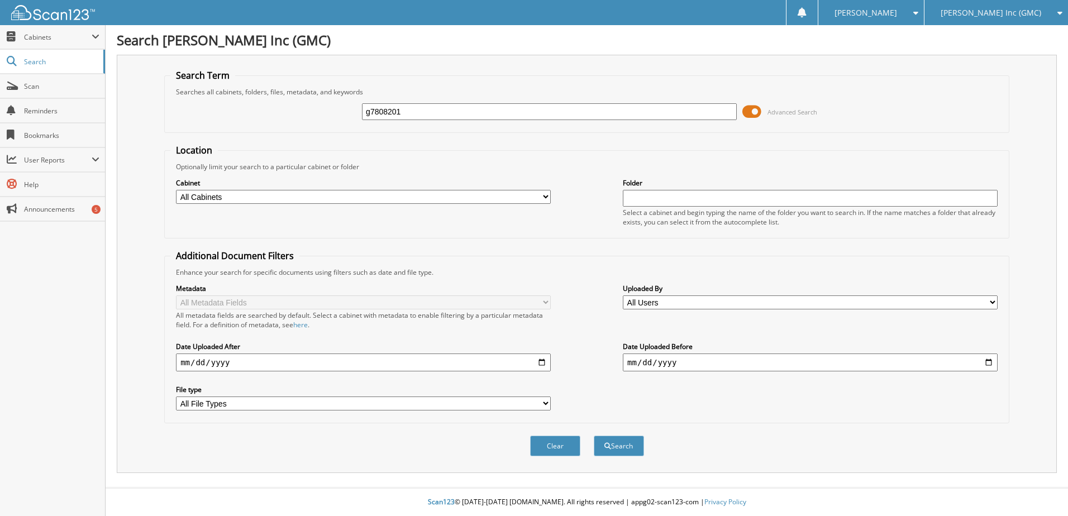  I want to click on span: Bookmarks, so click(61, 135).